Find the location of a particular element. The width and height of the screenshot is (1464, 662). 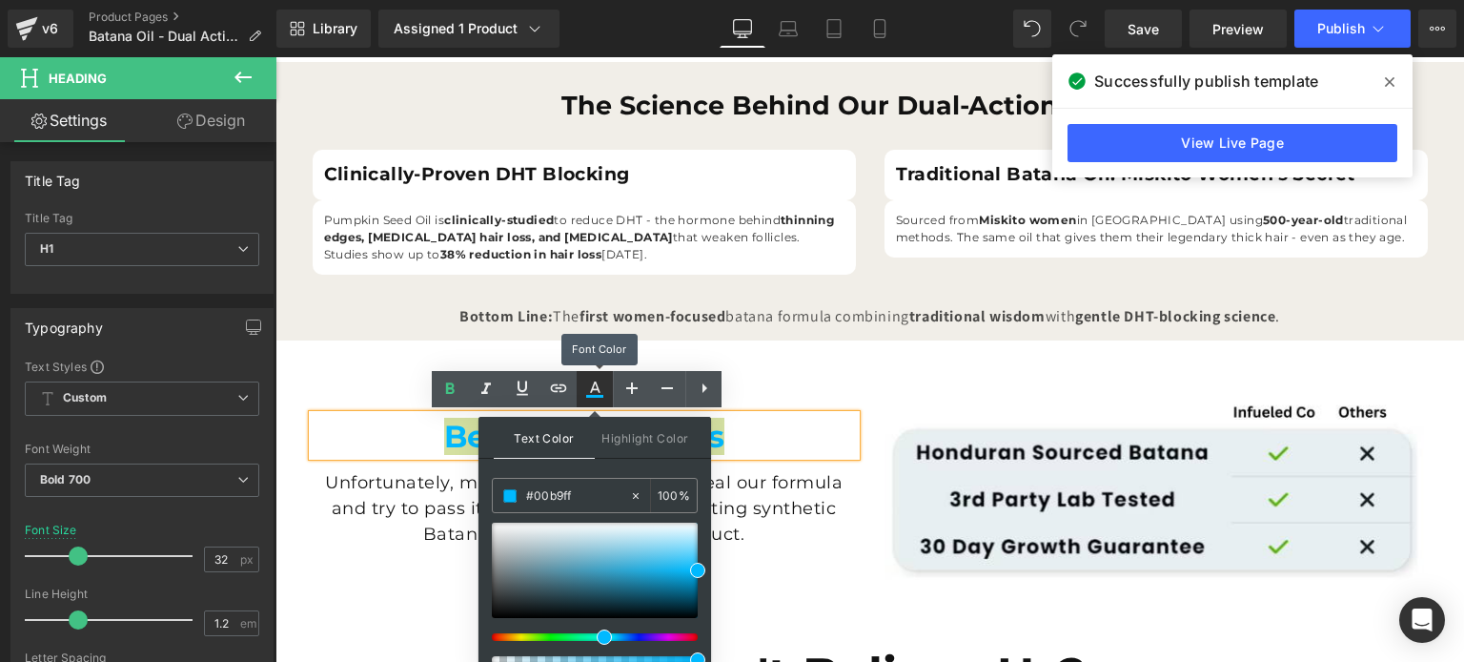

a: Laptop is located at coordinates (788, 29).